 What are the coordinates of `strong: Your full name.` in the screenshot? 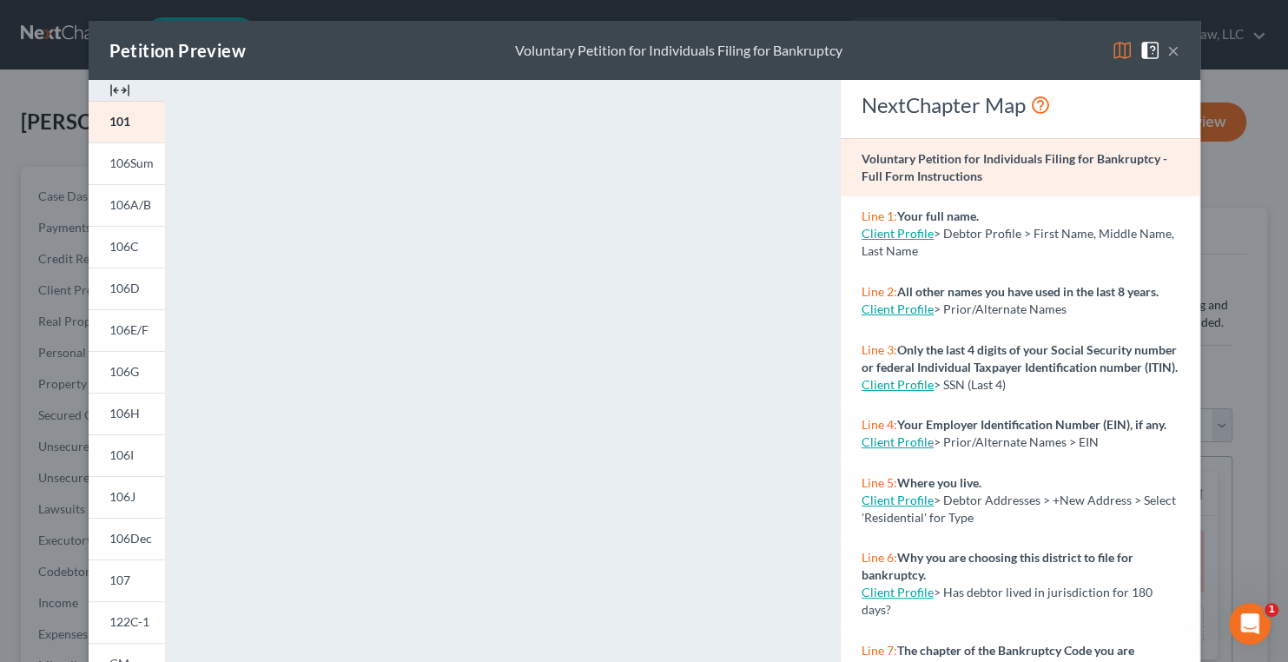 It's located at (938, 215).